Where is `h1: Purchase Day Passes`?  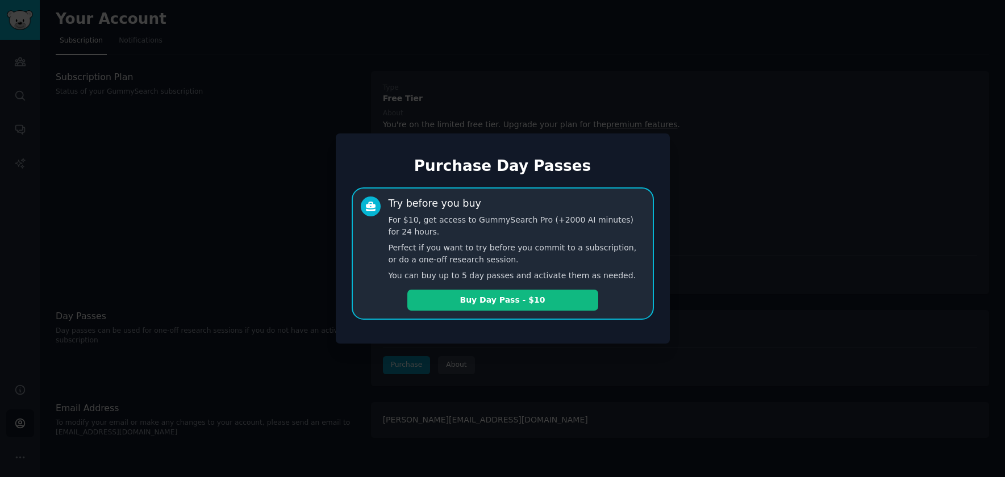
h1: Purchase Day Passes is located at coordinates (503, 166).